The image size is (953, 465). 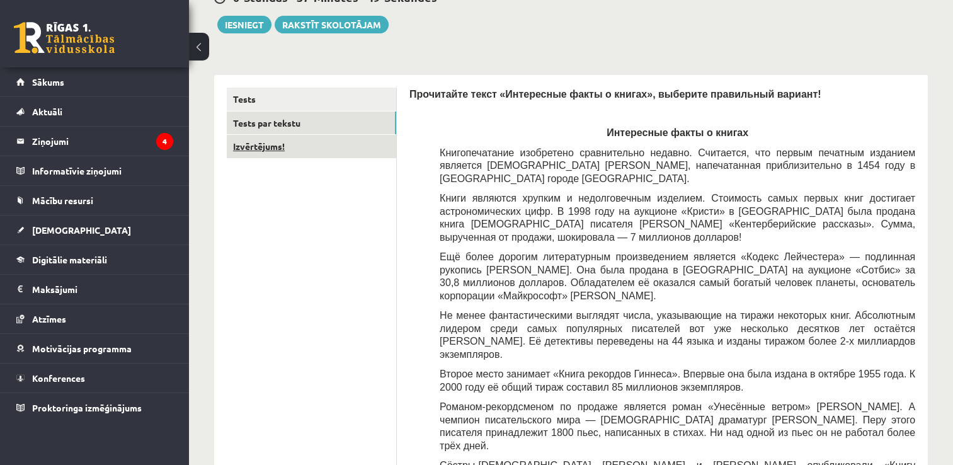 What do you see at coordinates (311, 146) in the screenshot?
I see `a: Izvērtējums!` at bounding box center [311, 146].